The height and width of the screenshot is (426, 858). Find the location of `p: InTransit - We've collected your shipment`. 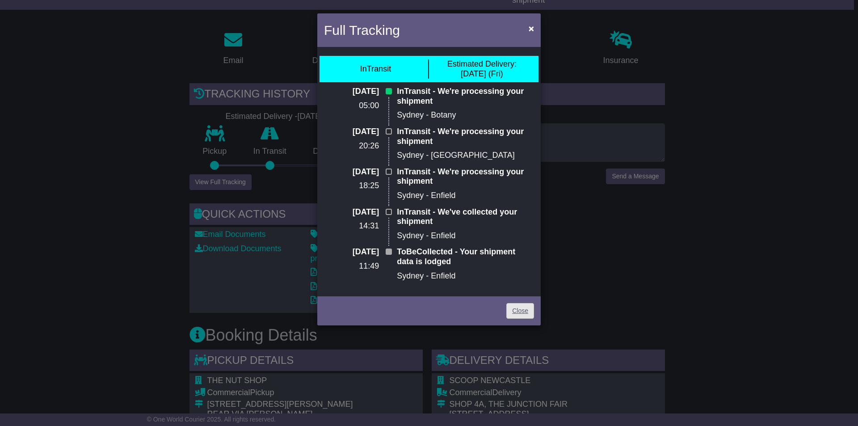

p: InTransit - We've collected your shipment is located at coordinates (465, 217).